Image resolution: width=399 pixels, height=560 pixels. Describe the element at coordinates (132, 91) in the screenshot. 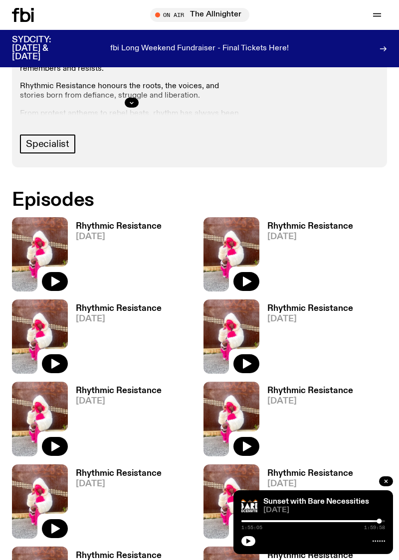

I see `p: Rhythmic Resistance honours the roots, the voices, and stories born from defiance, struggle and l...` at that location.